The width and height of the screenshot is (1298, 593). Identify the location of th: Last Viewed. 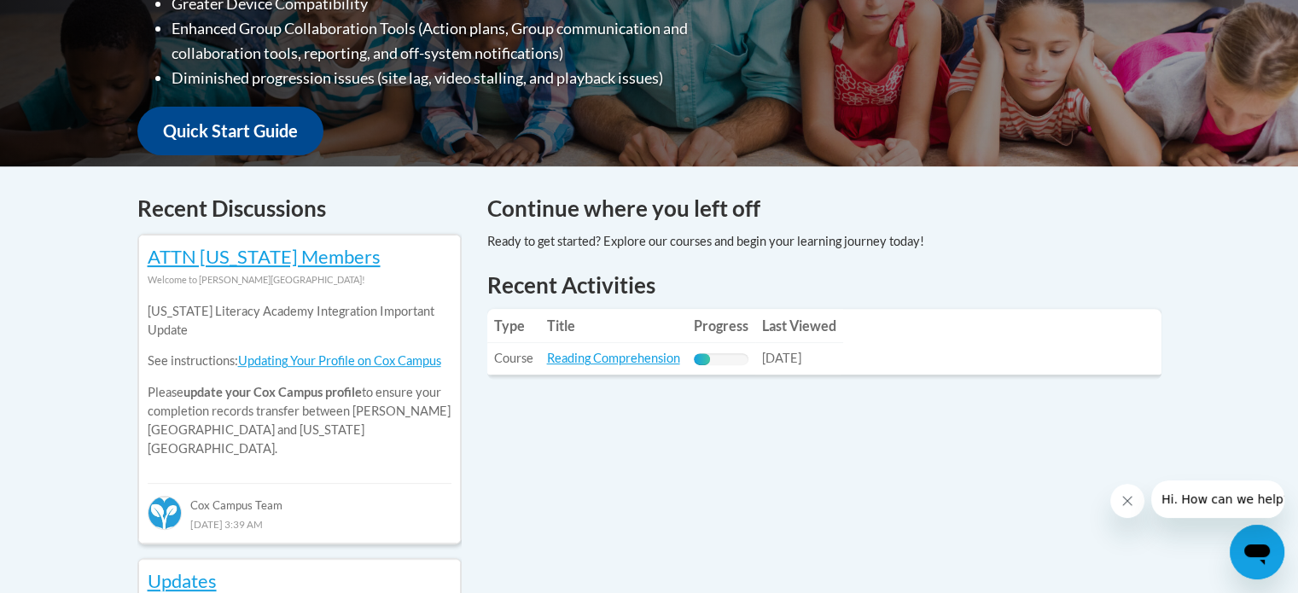
(799, 326).